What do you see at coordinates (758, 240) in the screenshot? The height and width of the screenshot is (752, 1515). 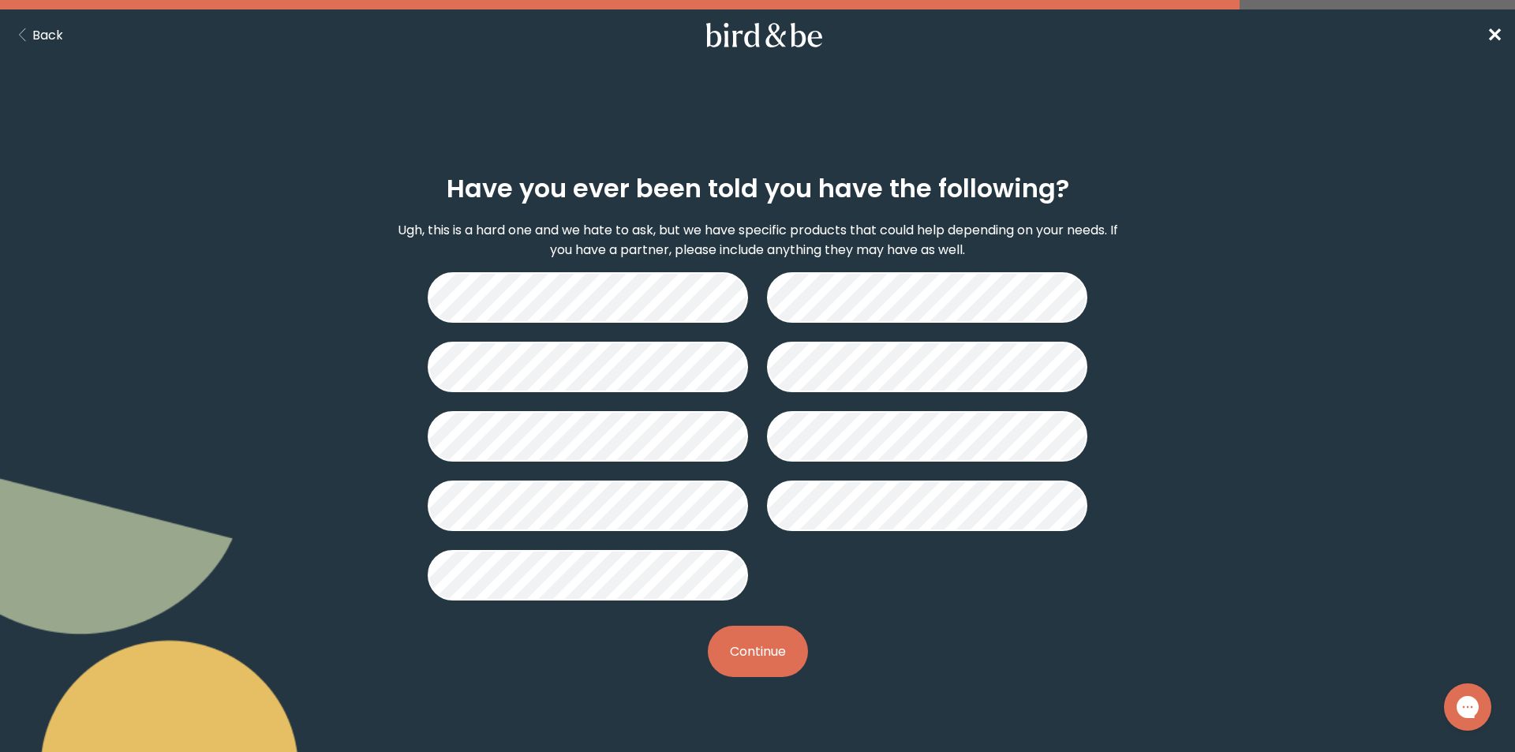 I see `p: Ugh, this is a hard one and we hate to ask, but we have specific products that could help dependi...` at bounding box center [758, 240].